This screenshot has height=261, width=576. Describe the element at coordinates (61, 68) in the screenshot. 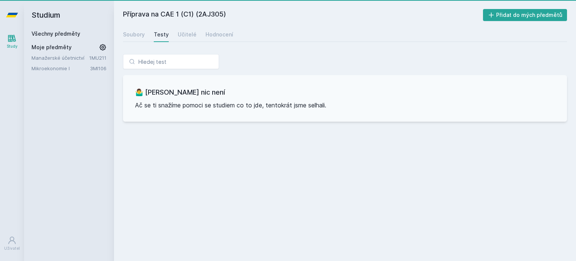

I see `a: Mikroekonomie I` at that location.